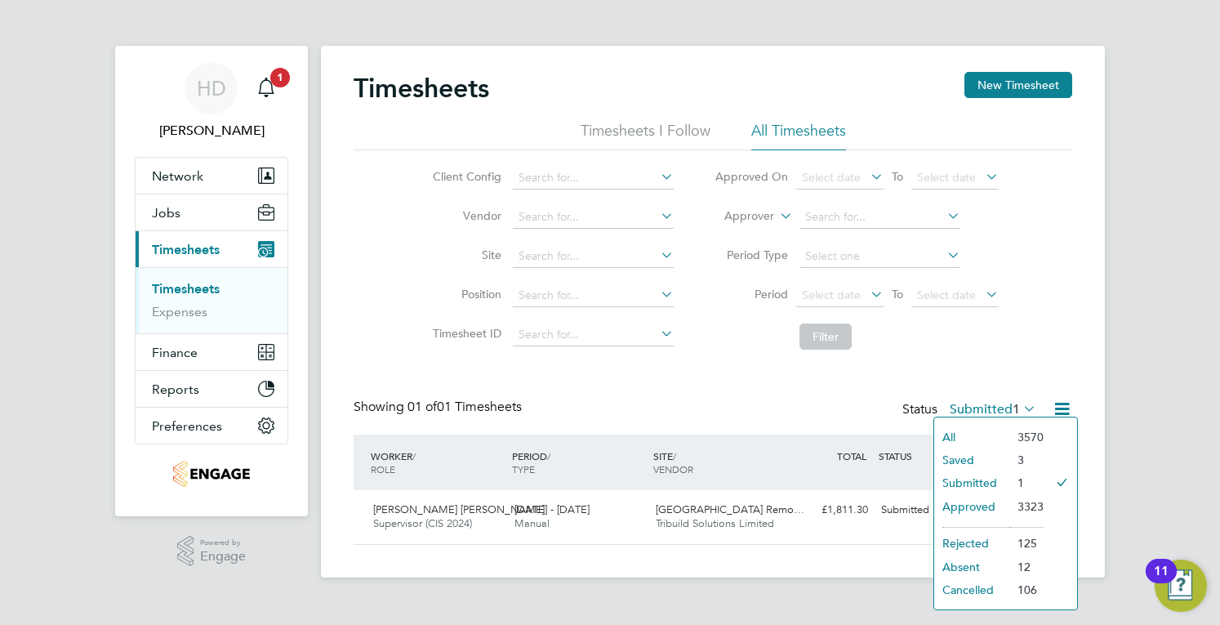 Image resolution: width=1220 pixels, height=625 pixels. I want to click on span: Manual, so click(532, 523).